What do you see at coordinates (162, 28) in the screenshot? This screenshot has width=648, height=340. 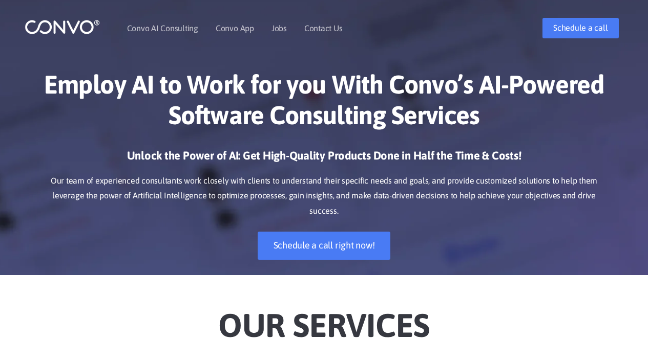 I see `a: Convo AI Consulting` at bounding box center [162, 28].